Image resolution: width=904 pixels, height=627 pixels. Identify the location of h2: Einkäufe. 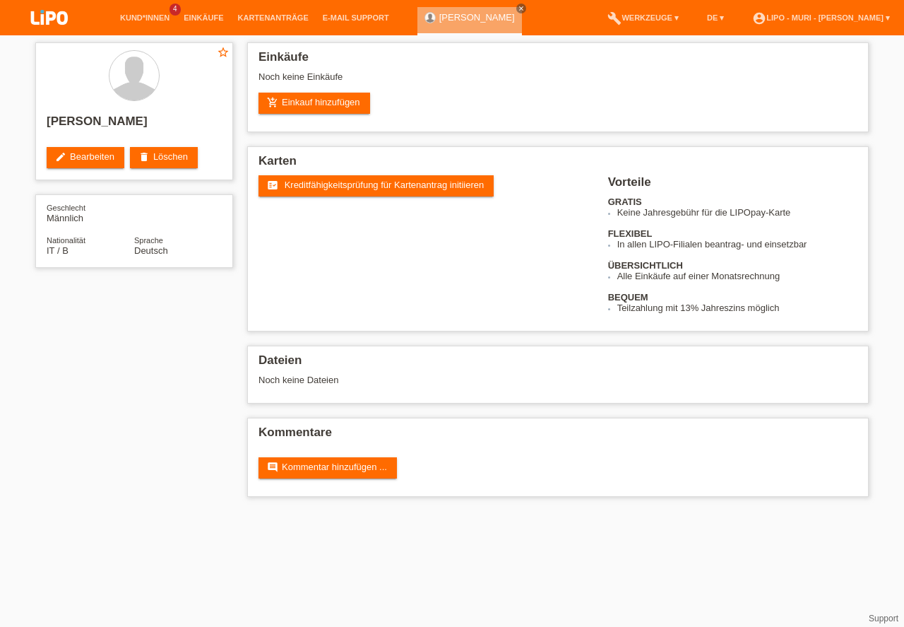
(558, 61).